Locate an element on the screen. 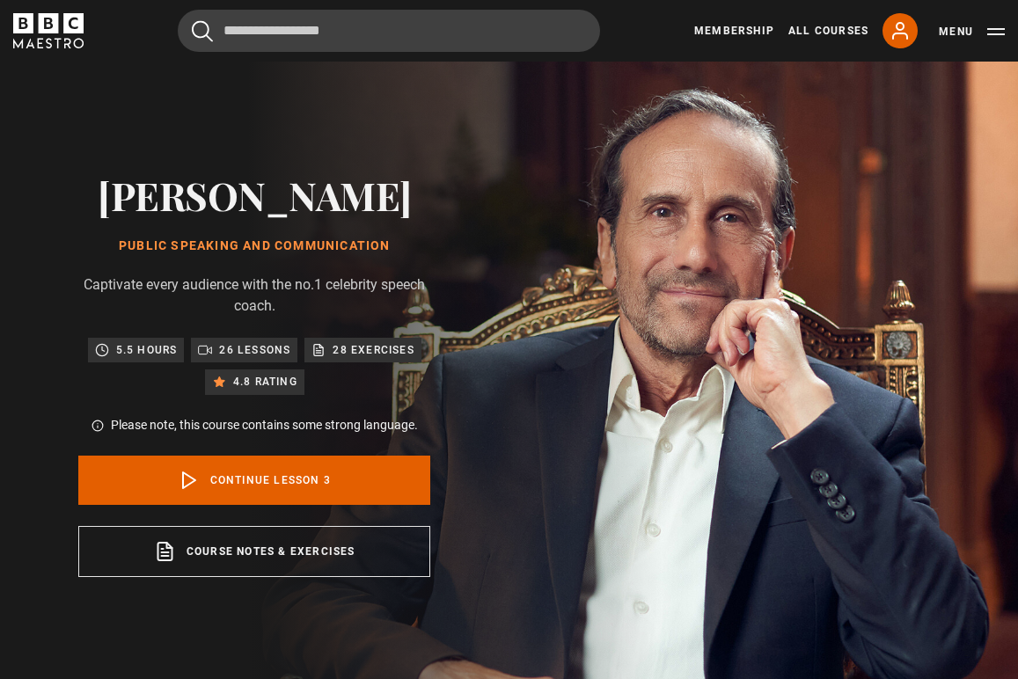  button: Submit the search query is located at coordinates (202, 31).